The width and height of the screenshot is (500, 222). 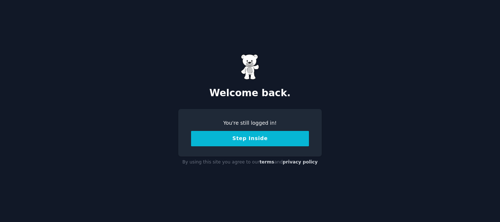 What do you see at coordinates (250, 93) in the screenshot?
I see `h2: Welcome back.` at bounding box center [250, 93].